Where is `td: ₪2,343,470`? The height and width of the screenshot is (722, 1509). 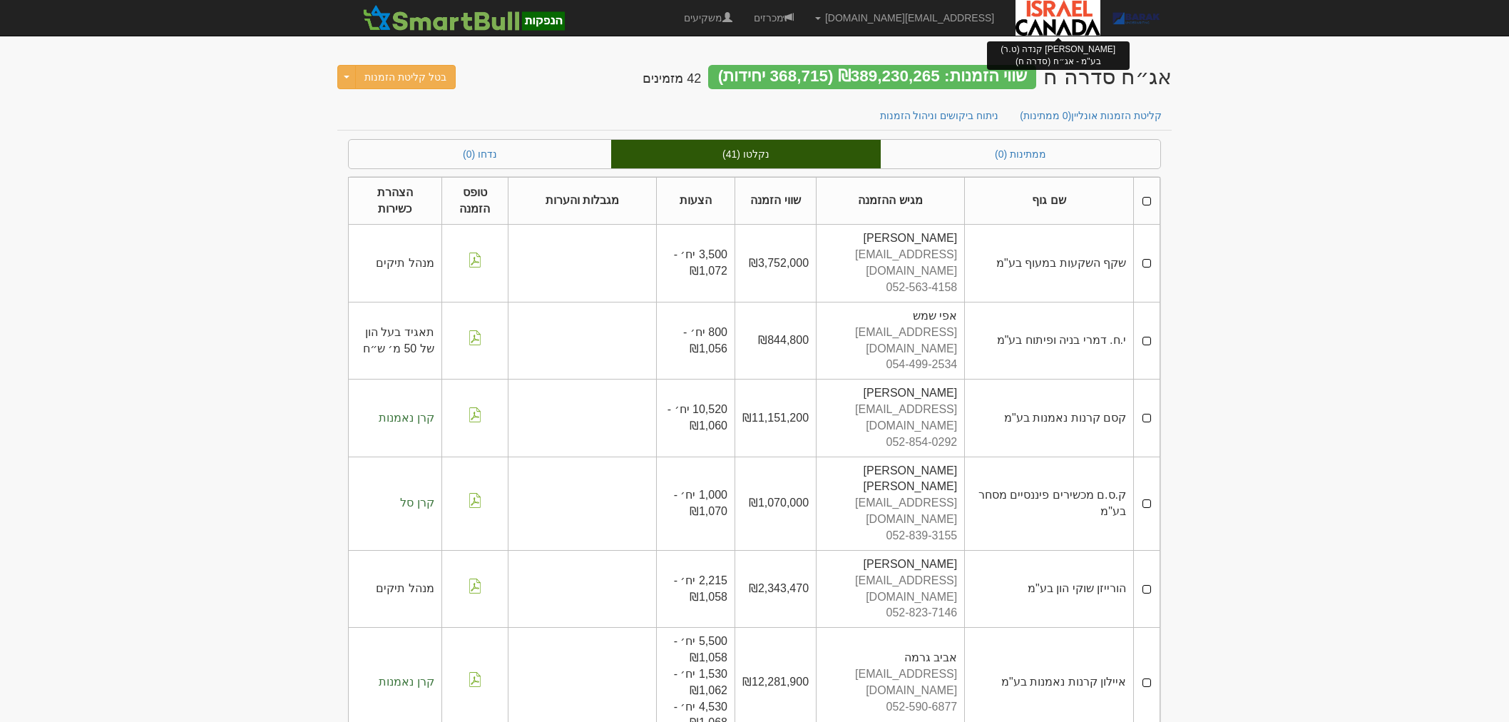 td: ₪2,343,470 is located at coordinates (775, 588).